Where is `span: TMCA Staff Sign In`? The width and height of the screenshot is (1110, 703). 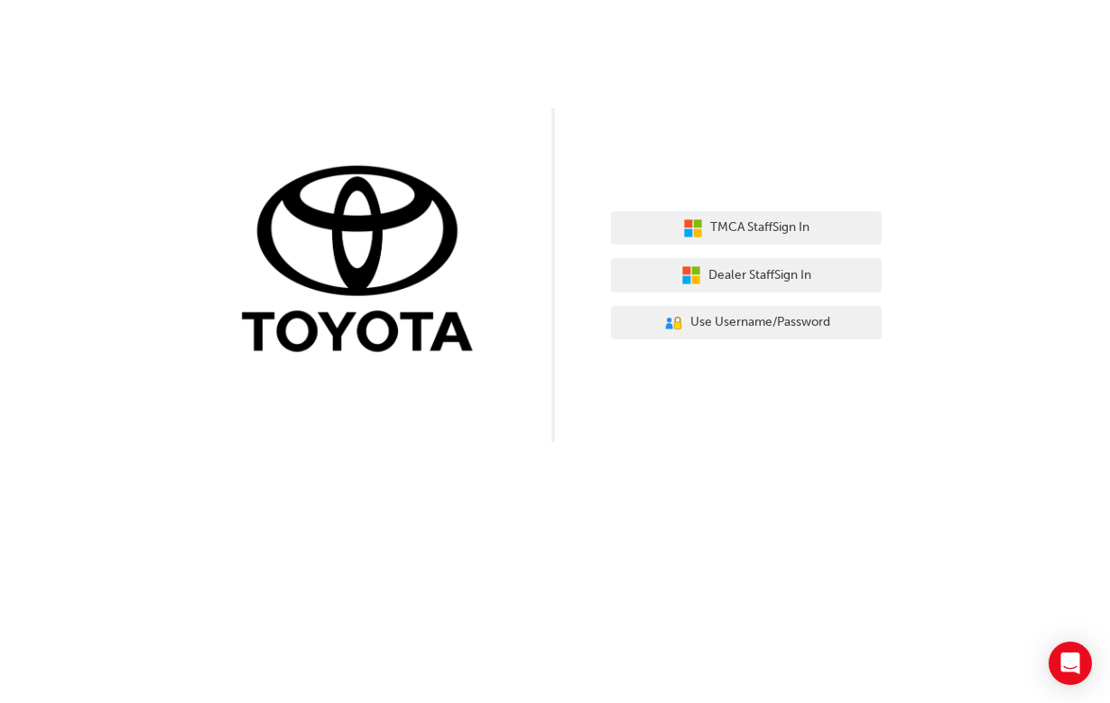 span: TMCA Staff Sign In is located at coordinates (760, 228).